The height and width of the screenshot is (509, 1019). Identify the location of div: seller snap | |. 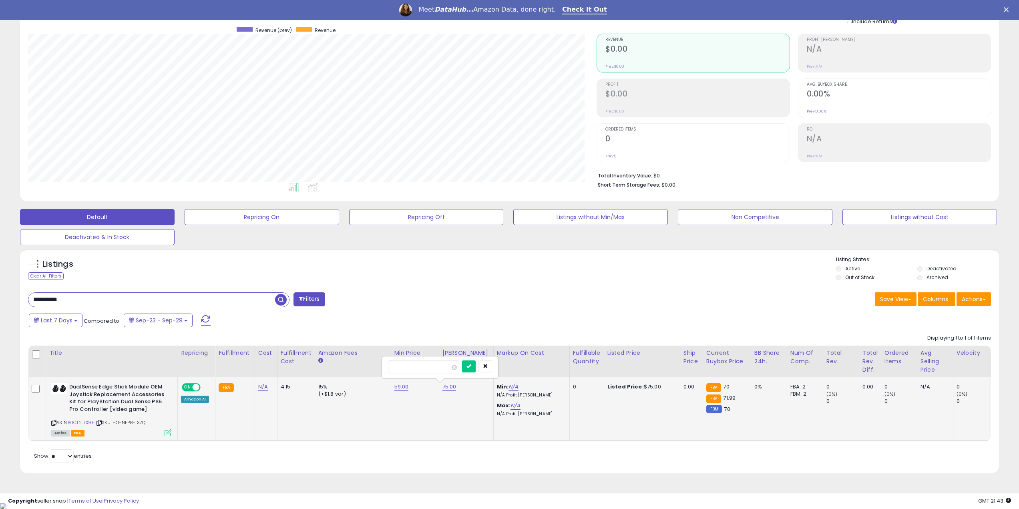
(73, 501).